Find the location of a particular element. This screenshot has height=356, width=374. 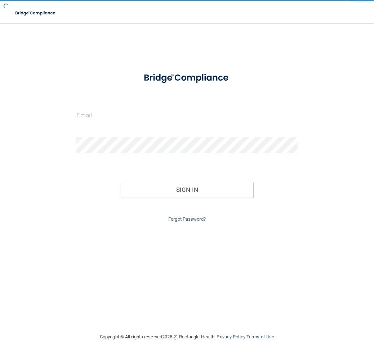

button: Sign In is located at coordinates (187, 190).